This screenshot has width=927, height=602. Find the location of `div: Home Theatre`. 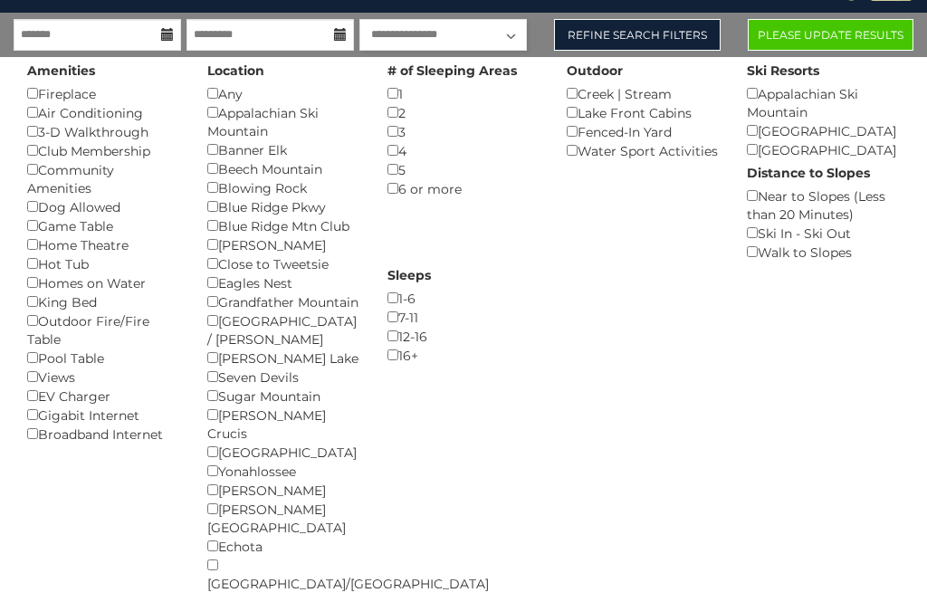

div: Home Theatre is located at coordinates (103, 244).